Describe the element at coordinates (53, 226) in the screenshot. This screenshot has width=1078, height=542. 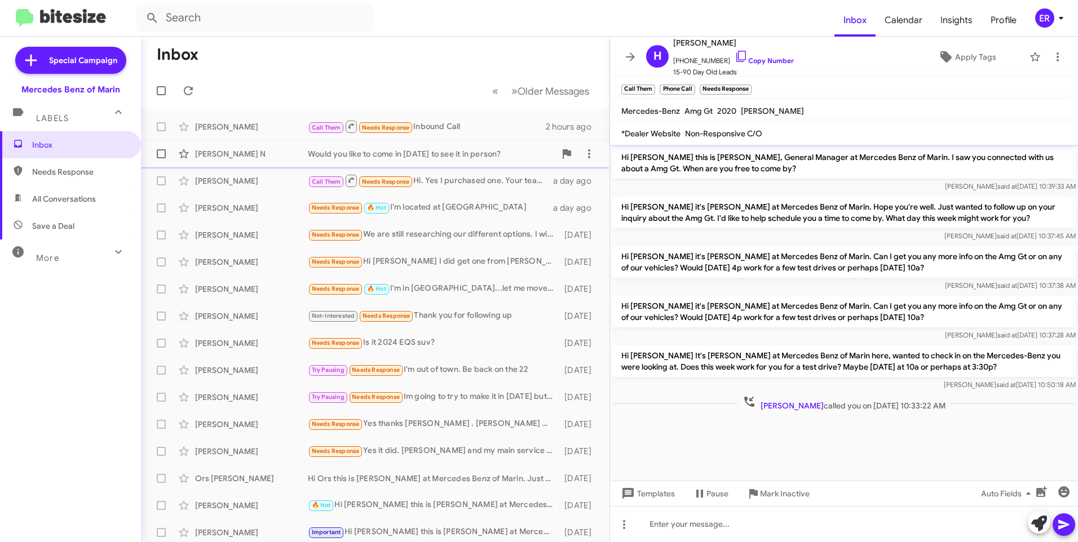
I see `span: Save a Deal` at that location.